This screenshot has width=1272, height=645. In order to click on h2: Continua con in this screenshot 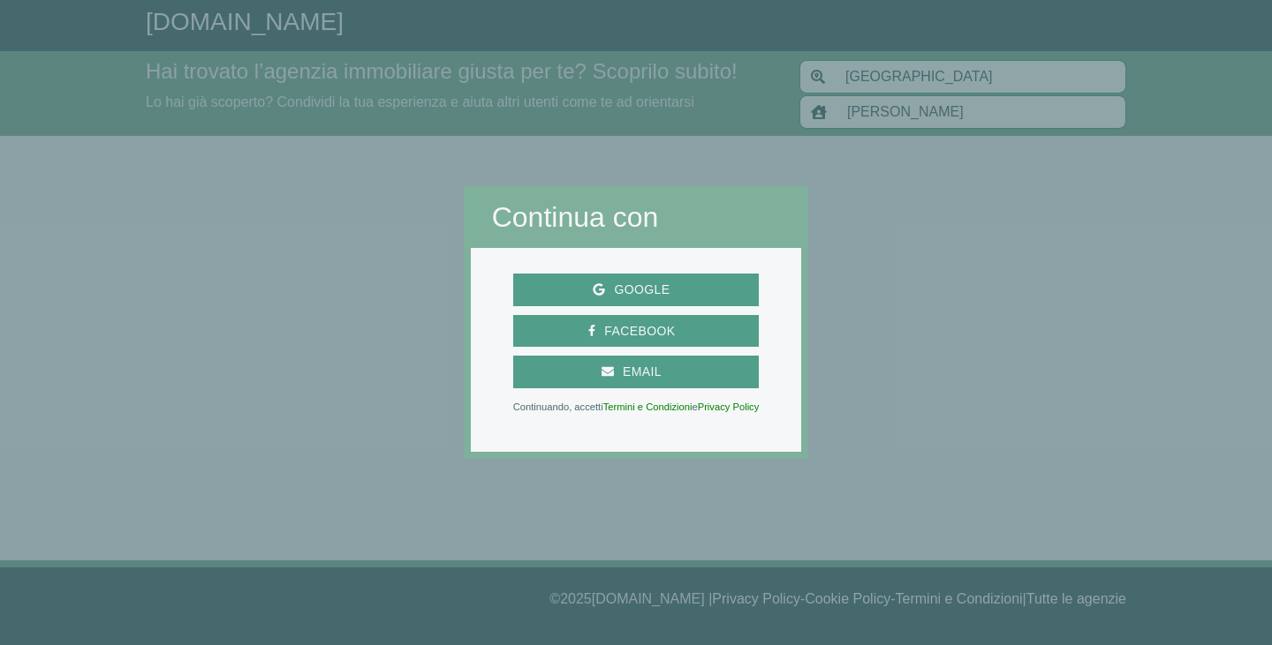, I will do `click(636, 217)`.